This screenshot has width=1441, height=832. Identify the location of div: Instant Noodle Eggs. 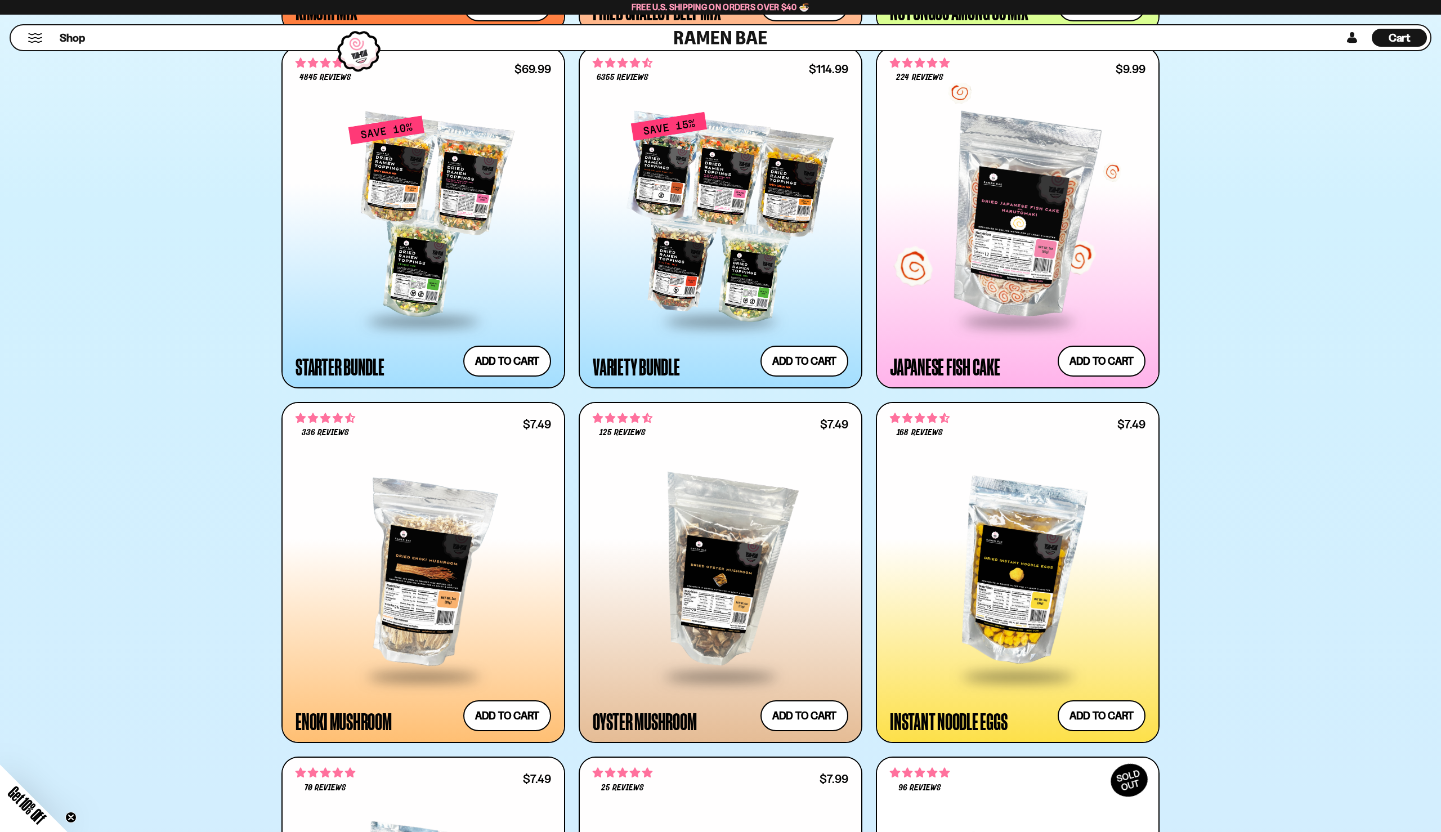
(949, 721).